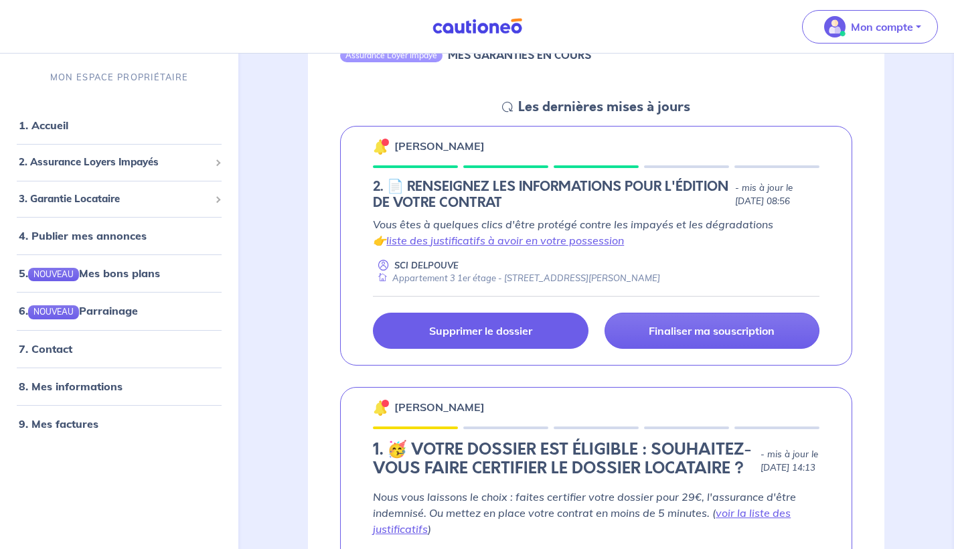 Image resolution: width=954 pixels, height=549 pixels. Describe the element at coordinates (119, 349) in the screenshot. I see `div: 7. Contact` at that location.